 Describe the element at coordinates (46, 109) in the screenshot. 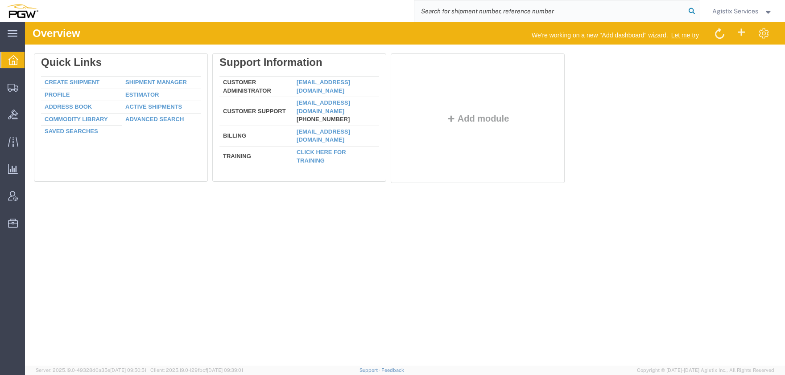

I see `a: Saved Searches` at that location.